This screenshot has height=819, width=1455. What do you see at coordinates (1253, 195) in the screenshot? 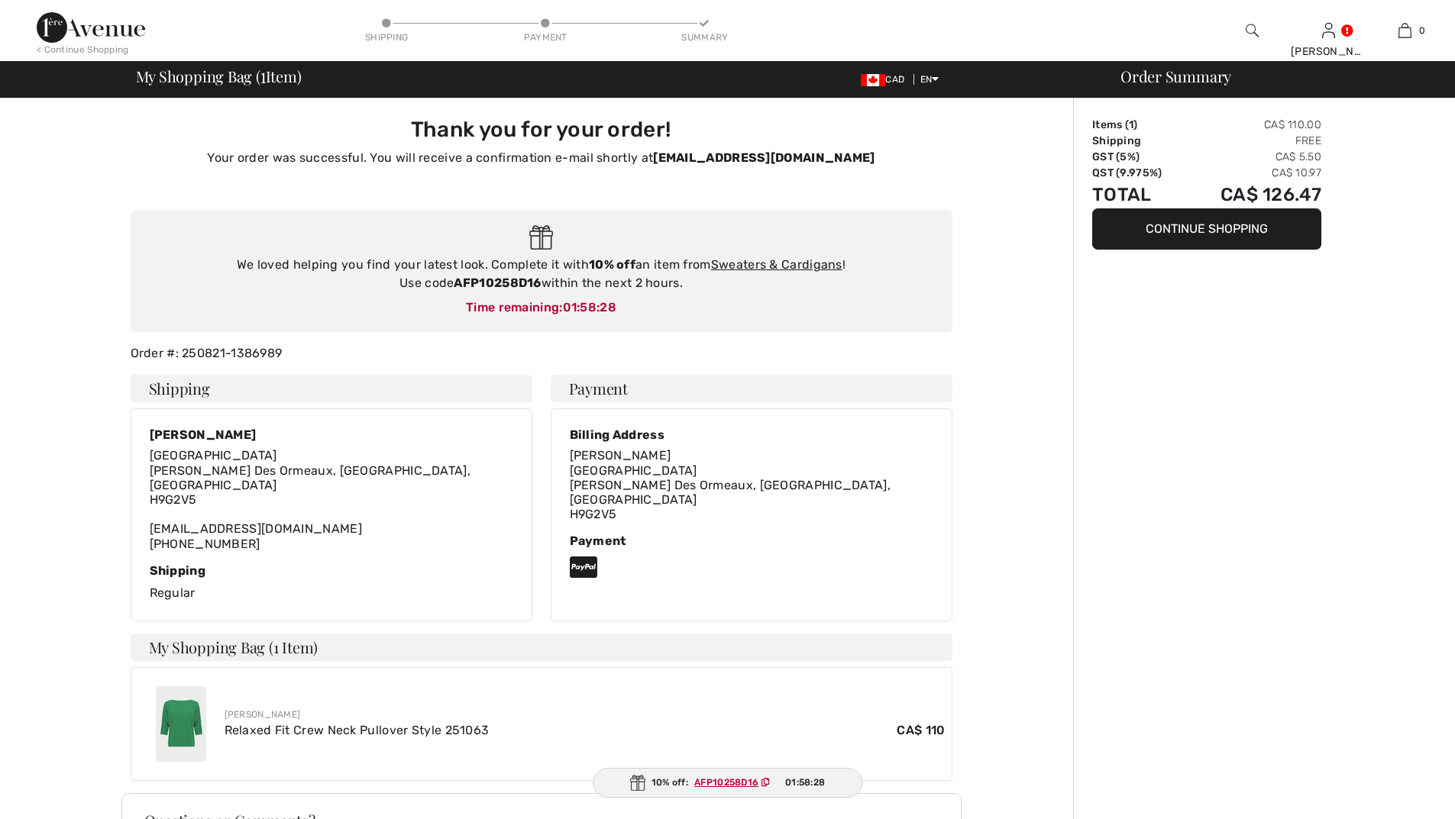
I see `td: CA$ 126.47` at bounding box center [1253, 195].